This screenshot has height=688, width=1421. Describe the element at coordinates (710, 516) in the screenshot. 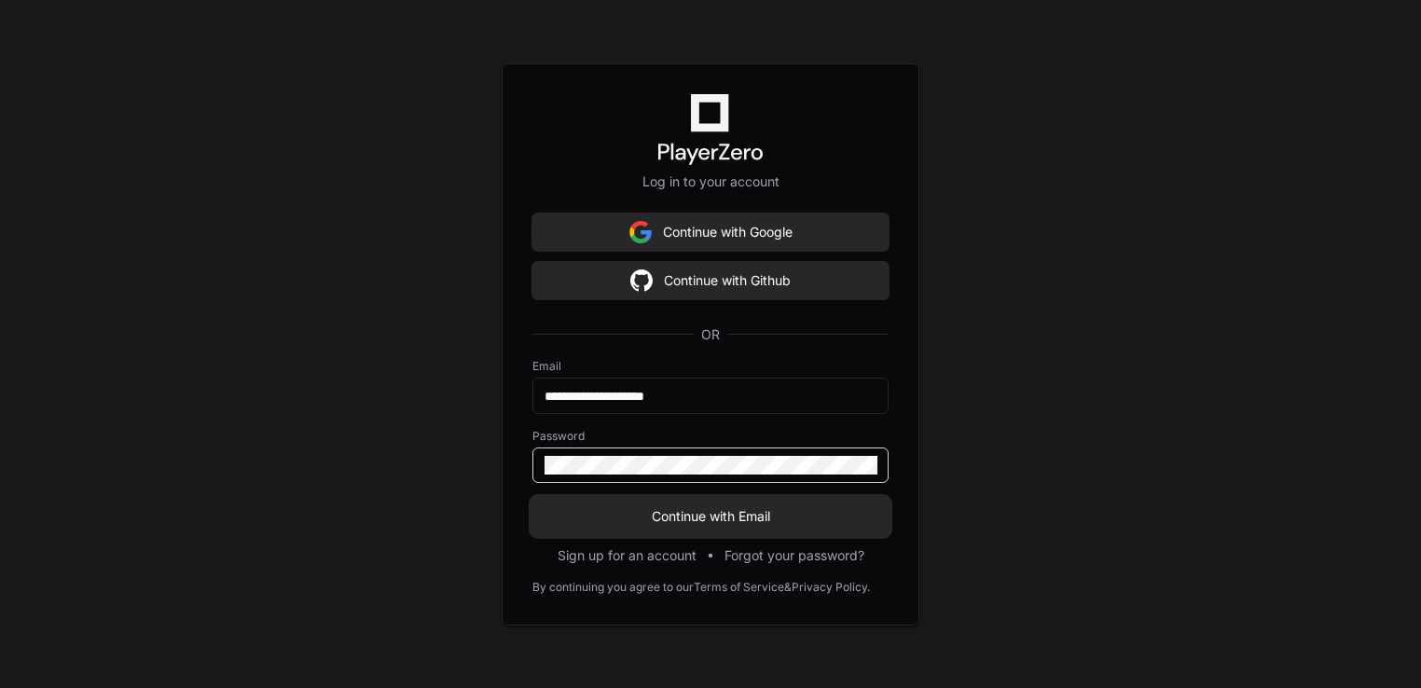

I see `span: Continue with Email` at that location.